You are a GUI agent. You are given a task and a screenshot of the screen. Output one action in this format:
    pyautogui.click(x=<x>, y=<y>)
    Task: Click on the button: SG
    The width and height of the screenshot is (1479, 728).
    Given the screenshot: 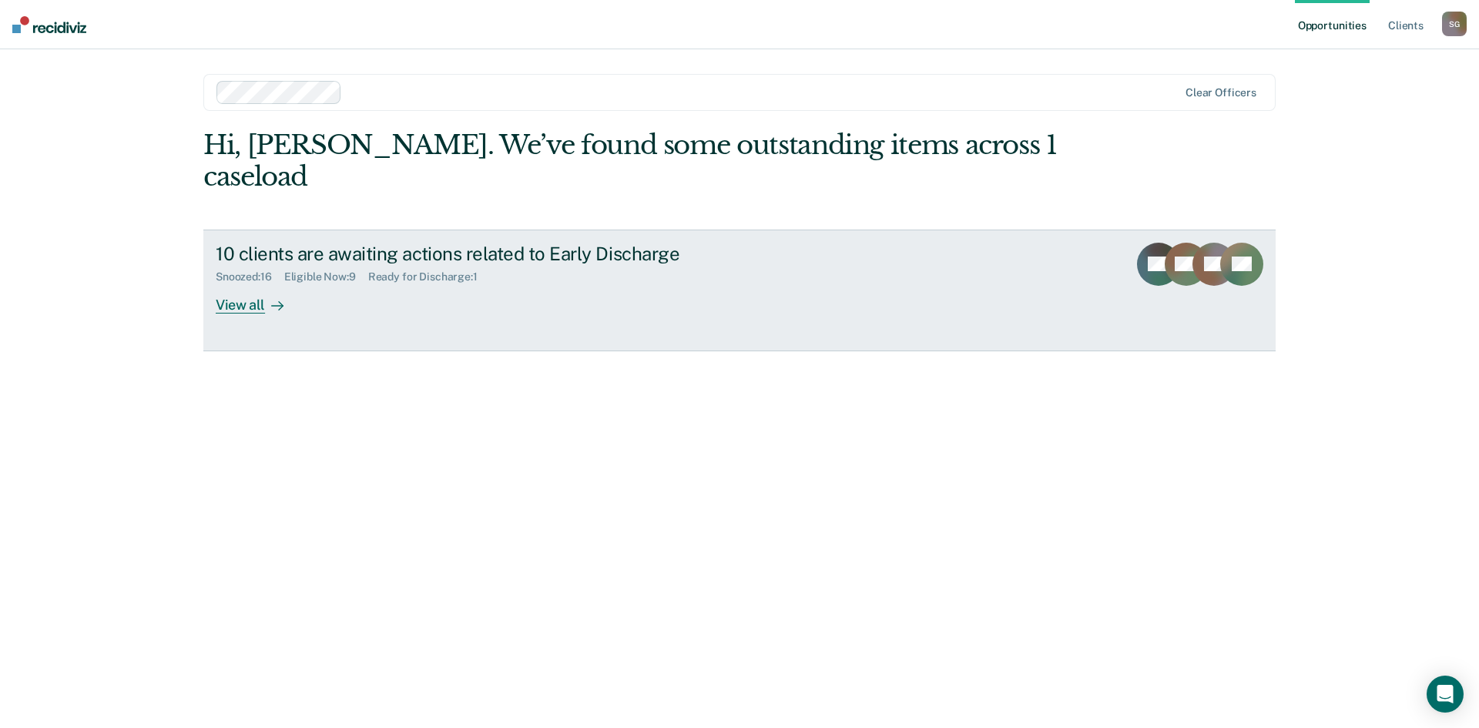 What is the action you would take?
    pyautogui.click(x=1455, y=24)
    